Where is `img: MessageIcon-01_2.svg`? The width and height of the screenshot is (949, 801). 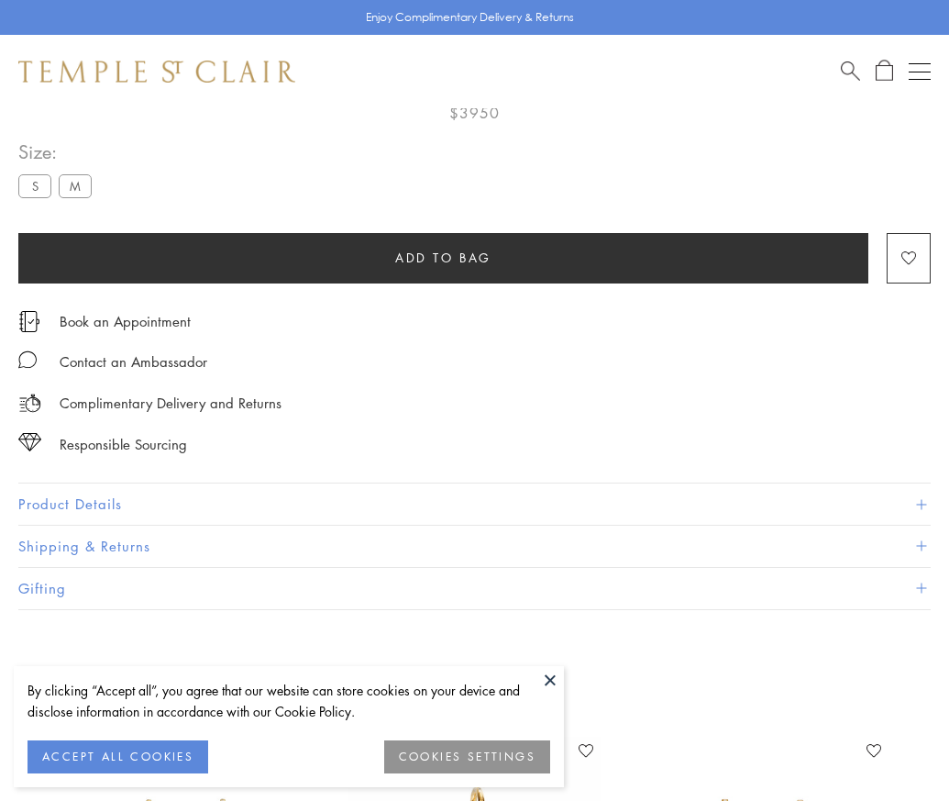 img: MessageIcon-01_2.svg is located at coordinates (28, 360).